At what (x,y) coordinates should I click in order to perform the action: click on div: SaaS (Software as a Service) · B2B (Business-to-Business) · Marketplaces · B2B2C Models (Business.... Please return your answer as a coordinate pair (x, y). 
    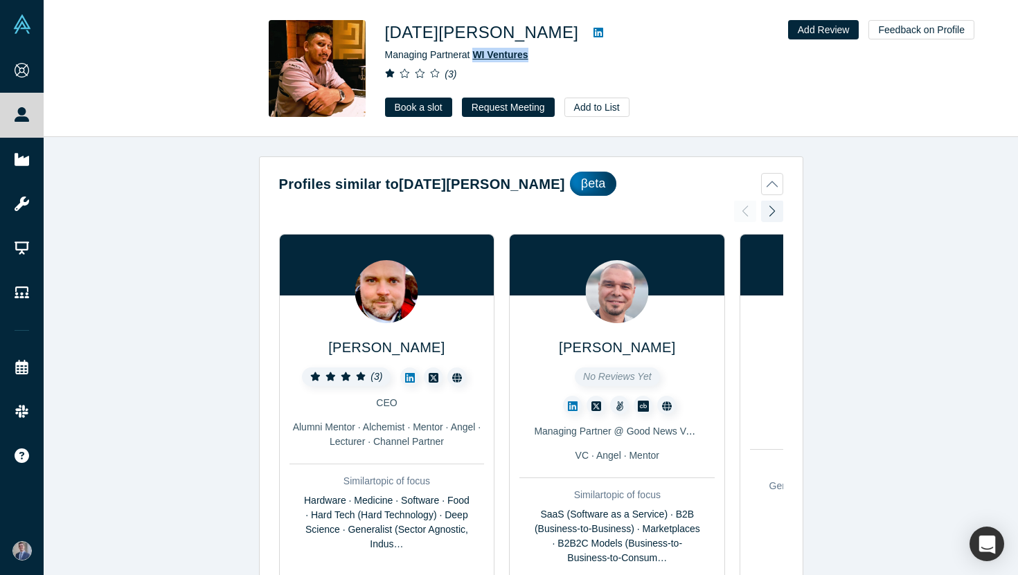
    Looking at the image, I should click on (617, 537).